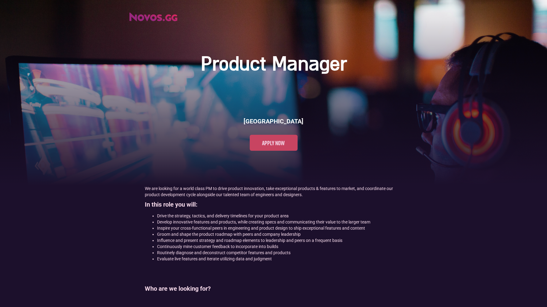 The height and width of the screenshot is (307, 547). What do you see at coordinates (280, 228) in the screenshot?
I see `li: Inspire your cross-functional peers in engineering and product design to ship exceptional feature...` at bounding box center [280, 228].